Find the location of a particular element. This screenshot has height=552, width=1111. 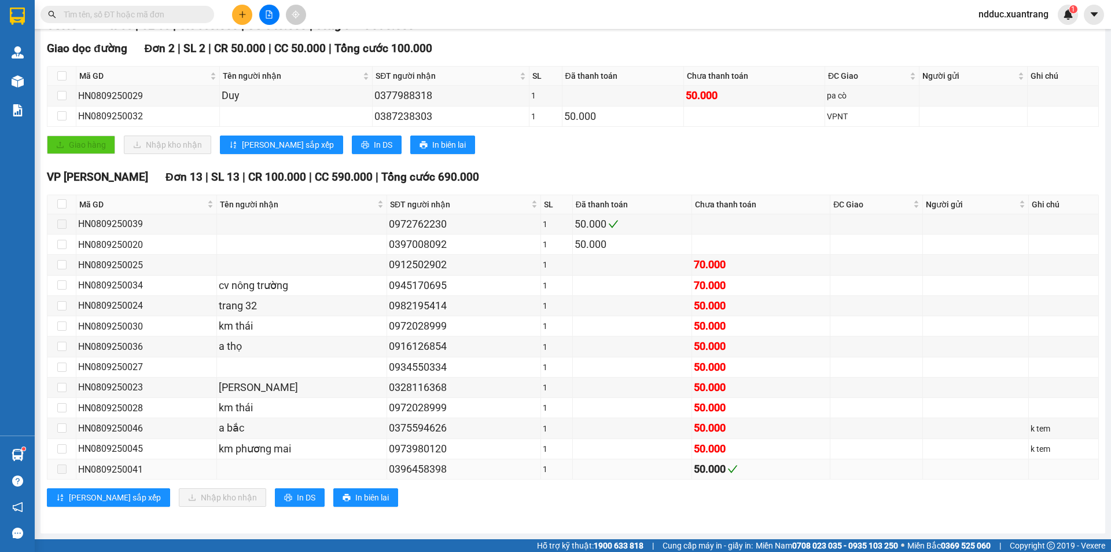

span: caret-down is located at coordinates (1094, 14).